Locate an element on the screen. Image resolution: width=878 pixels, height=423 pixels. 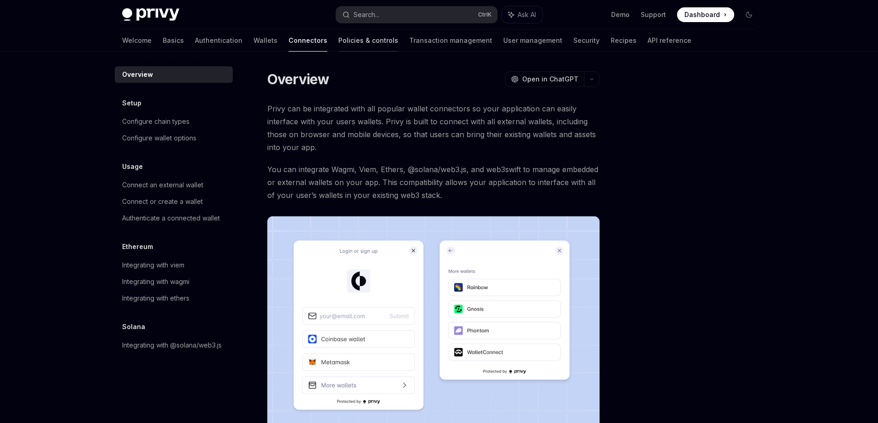
span: You can integrate Wagmi, Viem, Ethers, @solana/web3.js, and web3swift to manage embedded or exter... is located at coordinates (433, 182).